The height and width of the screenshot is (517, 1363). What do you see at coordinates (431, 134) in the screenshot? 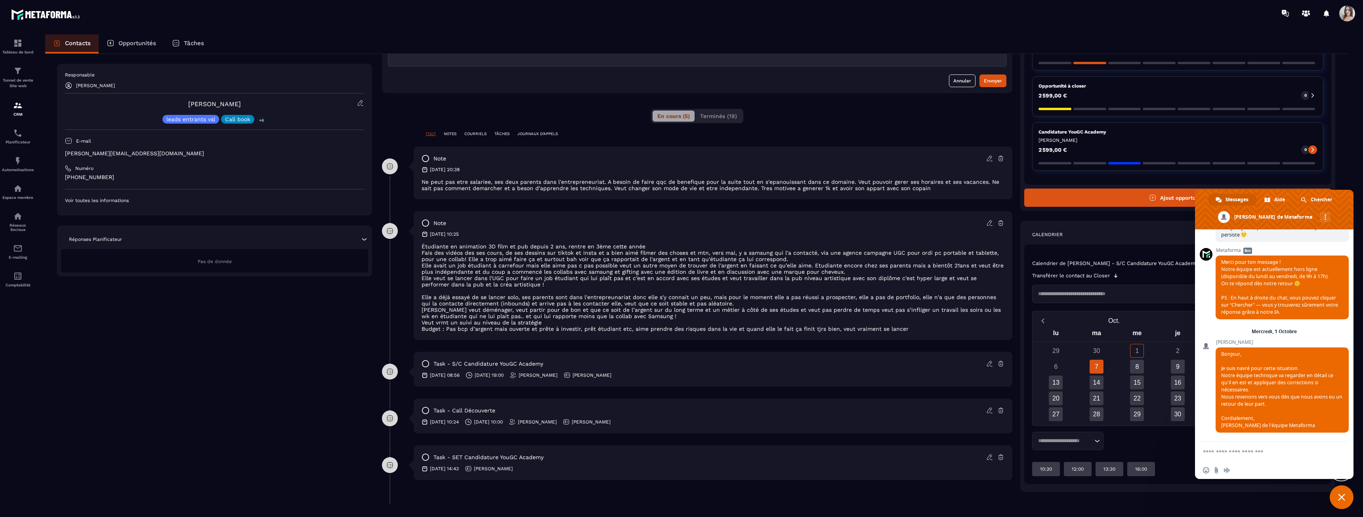
I see `p: TOUT` at bounding box center [431, 134].